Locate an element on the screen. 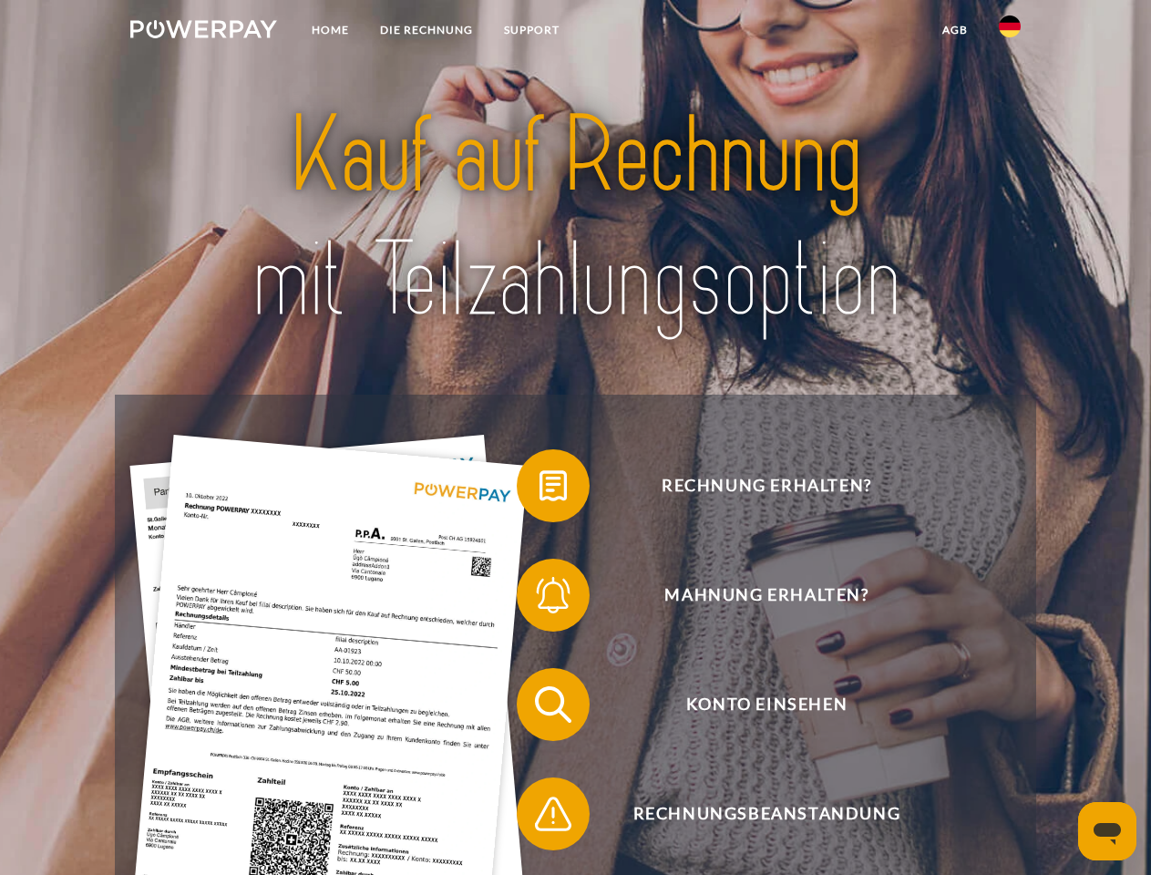  span: Rechnung erhalten? is located at coordinates (767, 486).